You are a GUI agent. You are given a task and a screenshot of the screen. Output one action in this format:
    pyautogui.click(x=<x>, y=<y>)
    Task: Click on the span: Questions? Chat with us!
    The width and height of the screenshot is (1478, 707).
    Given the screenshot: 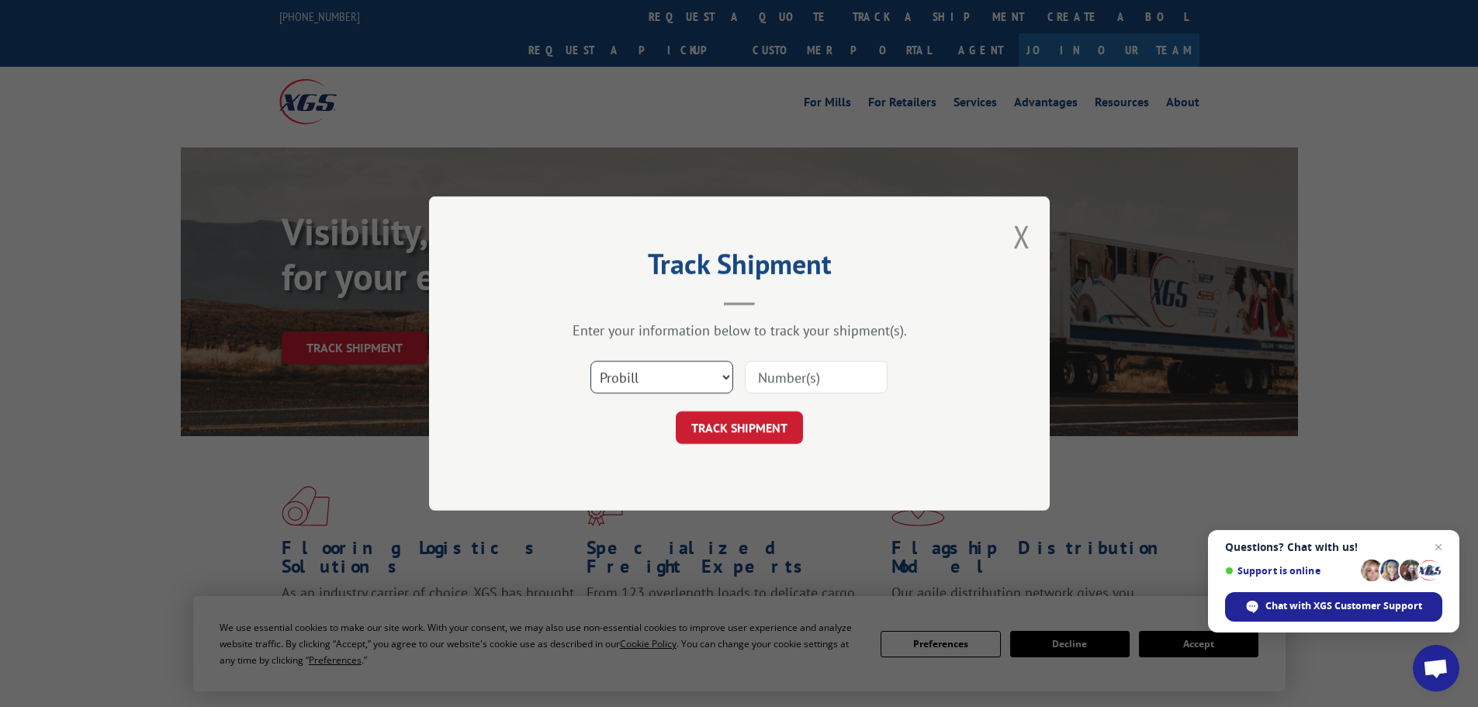 What is the action you would take?
    pyautogui.click(x=1334, y=547)
    